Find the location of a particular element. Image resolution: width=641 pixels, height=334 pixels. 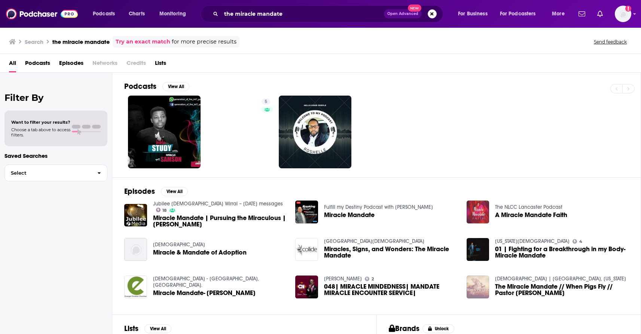

button: Unlock is located at coordinates (438, 328).